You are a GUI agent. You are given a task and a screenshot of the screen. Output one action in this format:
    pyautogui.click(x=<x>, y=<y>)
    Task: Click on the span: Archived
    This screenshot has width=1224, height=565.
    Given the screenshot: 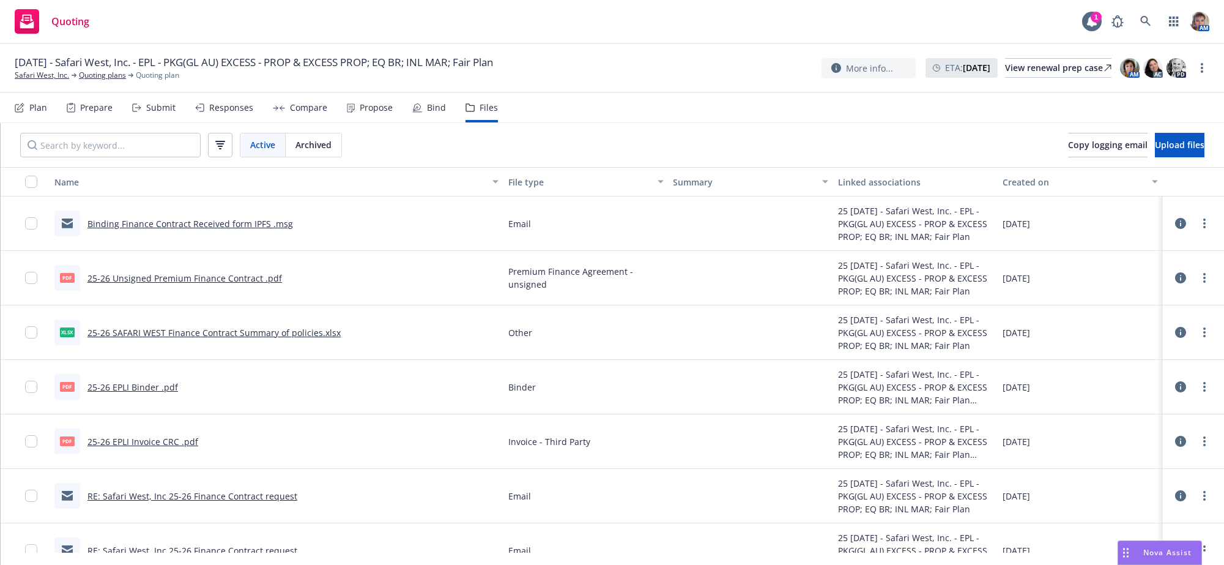 What is the action you would take?
    pyautogui.click(x=313, y=144)
    